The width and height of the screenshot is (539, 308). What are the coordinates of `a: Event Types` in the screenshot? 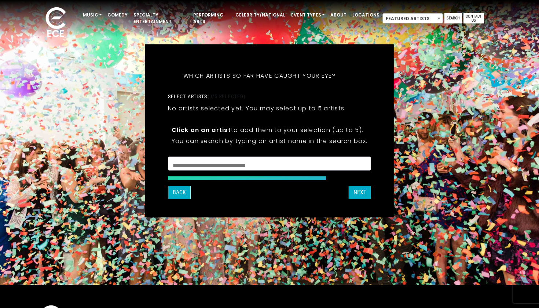 It's located at (308, 15).